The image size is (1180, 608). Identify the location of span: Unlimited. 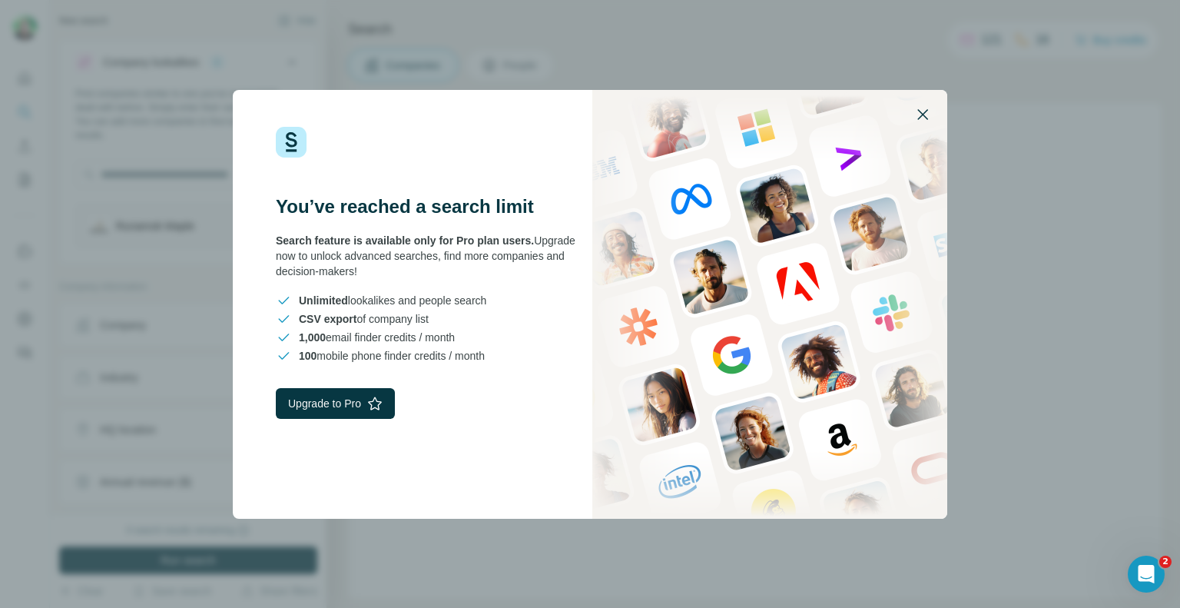
(324, 300).